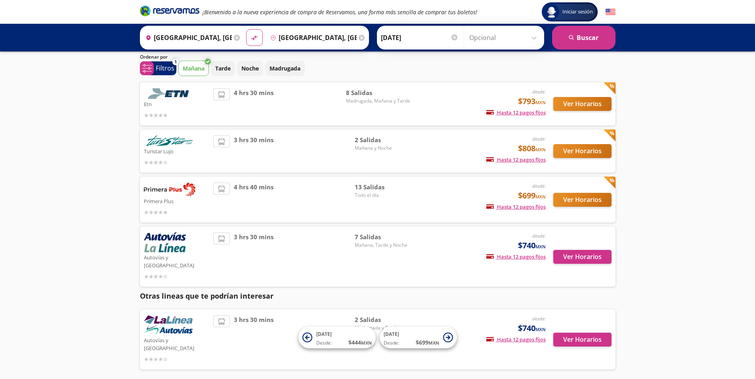  I want to click on p: Primera Plus, so click(177, 201).